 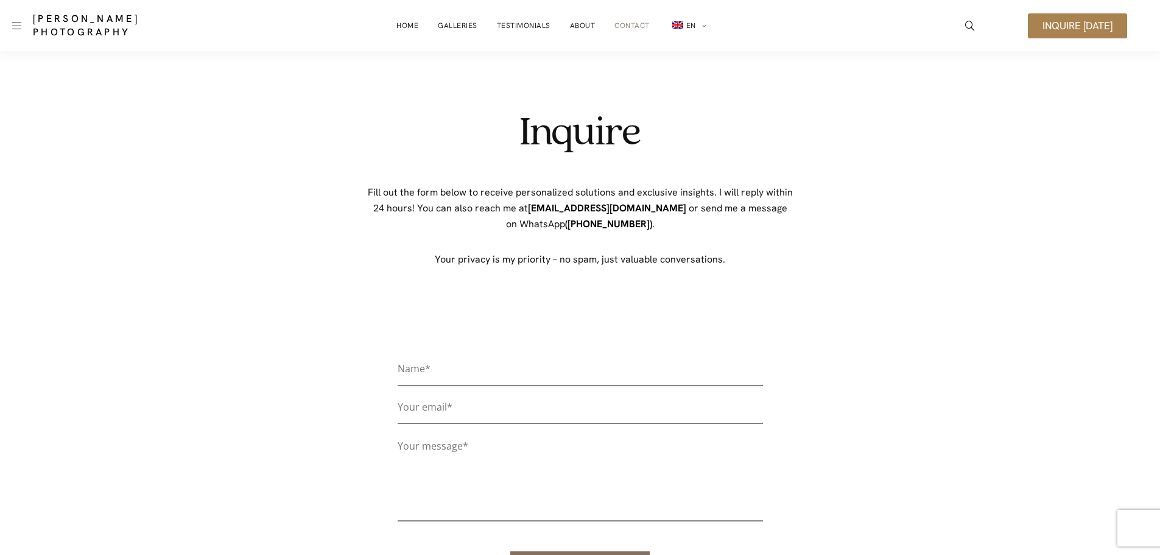 What do you see at coordinates (524, 26) in the screenshot?
I see `a: Testimonials` at bounding box center [524, 26].